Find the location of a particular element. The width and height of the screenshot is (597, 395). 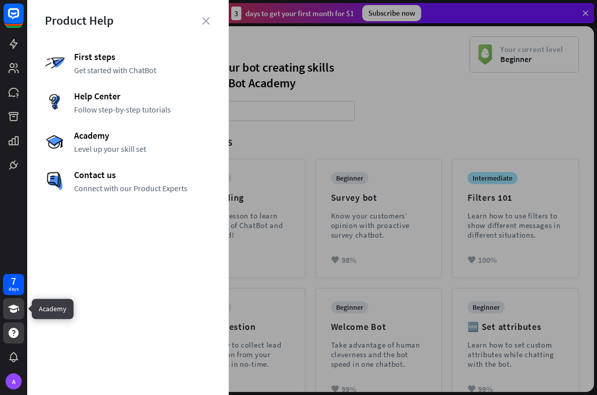

button: Open LiveChat chat widget is located at coordinates (23, 19).